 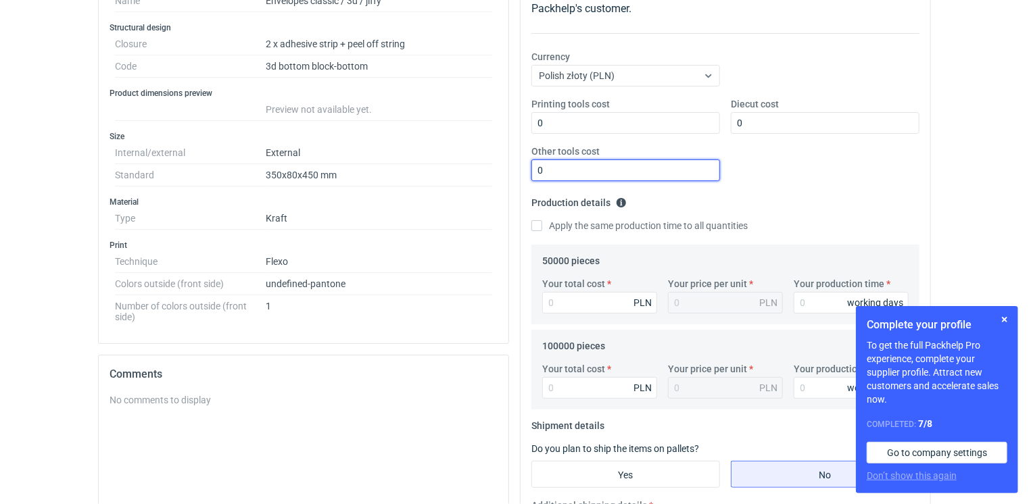 What do you see at coordinates (190, 284) in the screenshot?
I see `dt: Colors outside (front side)` at bounding box center [190, 284].